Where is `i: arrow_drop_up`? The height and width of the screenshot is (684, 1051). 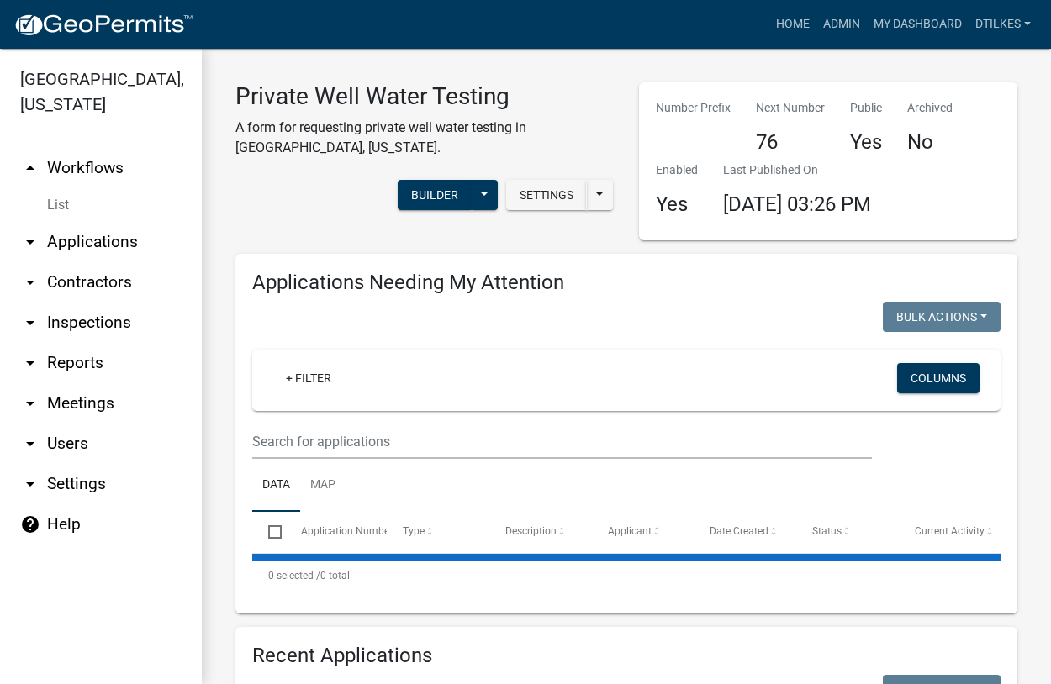 i: arrow_drop_up is located at coordinates (30, 168).